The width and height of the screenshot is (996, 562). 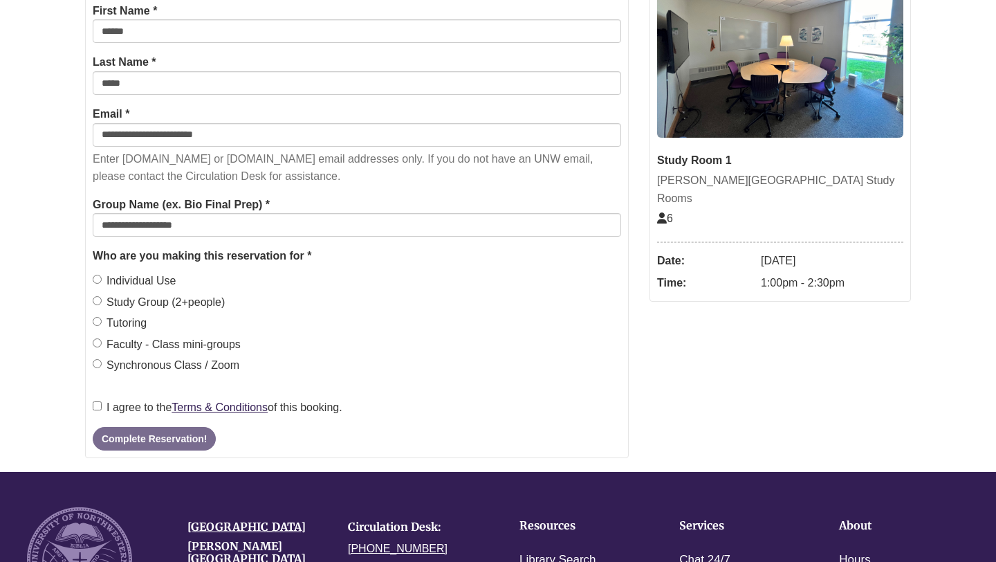 What do you see at coordinates (120, 323) in the screenshot?
I see `label: Tutoring` at bounding box center [120, 323].